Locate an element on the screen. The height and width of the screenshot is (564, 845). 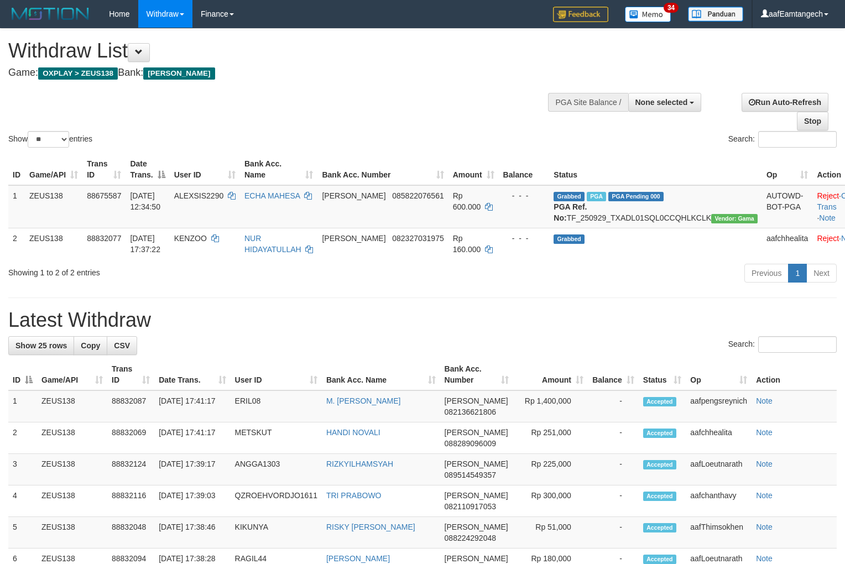
button: None selected is located at coordinates (664, 102).